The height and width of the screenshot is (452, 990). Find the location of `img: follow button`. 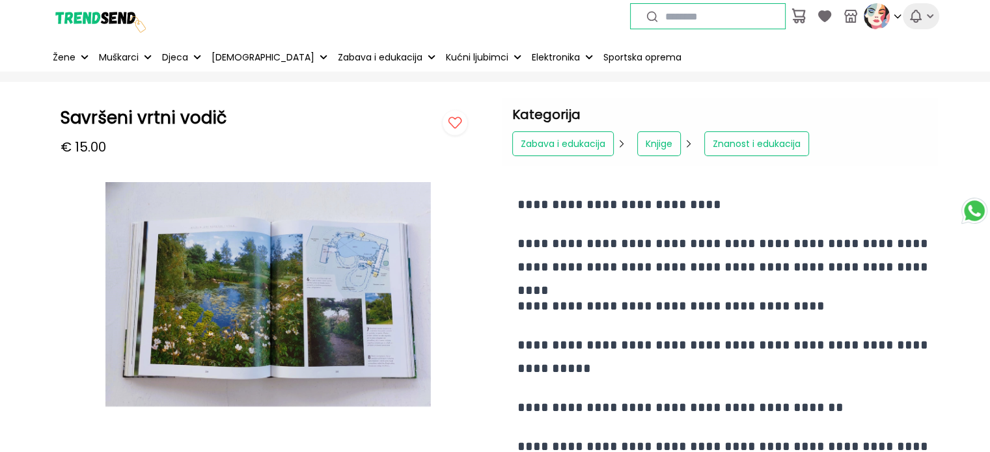

img: follow button is located at coordinates (455, 124).